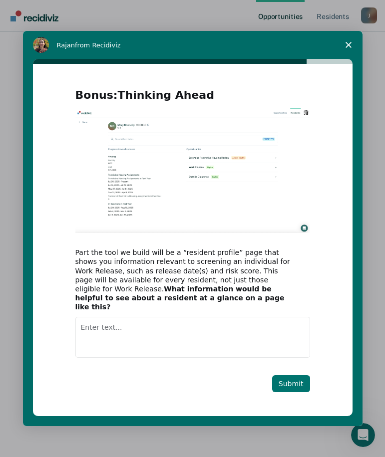 Image resolution: width=385 pixels, height=457 pixels. What do you see at coordinates (349, 45) in the screenshot?
I see `span: Close survey` at bounding box center [349, 45].